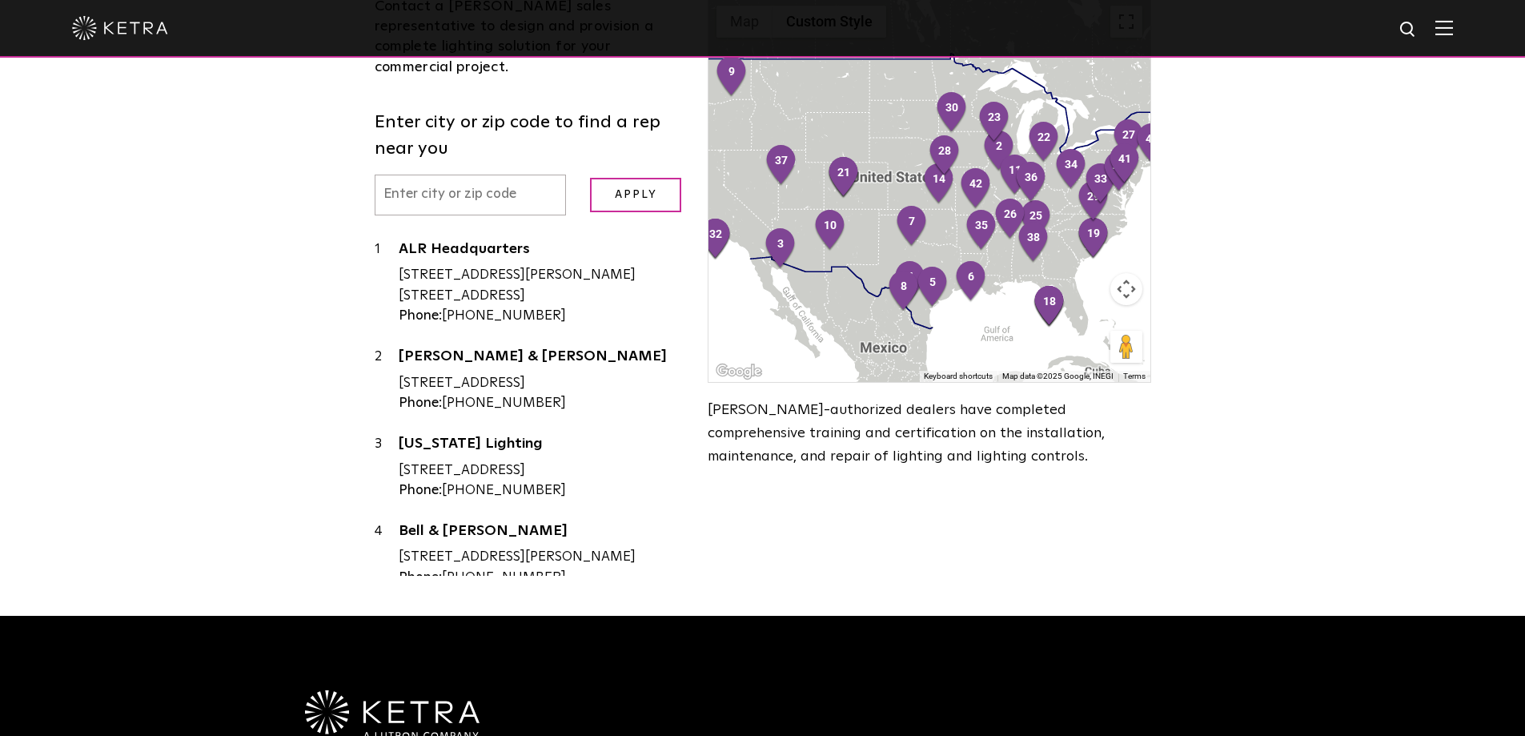 This screenshot has height=736, width=1525. What do you see at coordinates (636, 195) in the screenshot?
I see `input: Apply` at bounding box center [636, 195].